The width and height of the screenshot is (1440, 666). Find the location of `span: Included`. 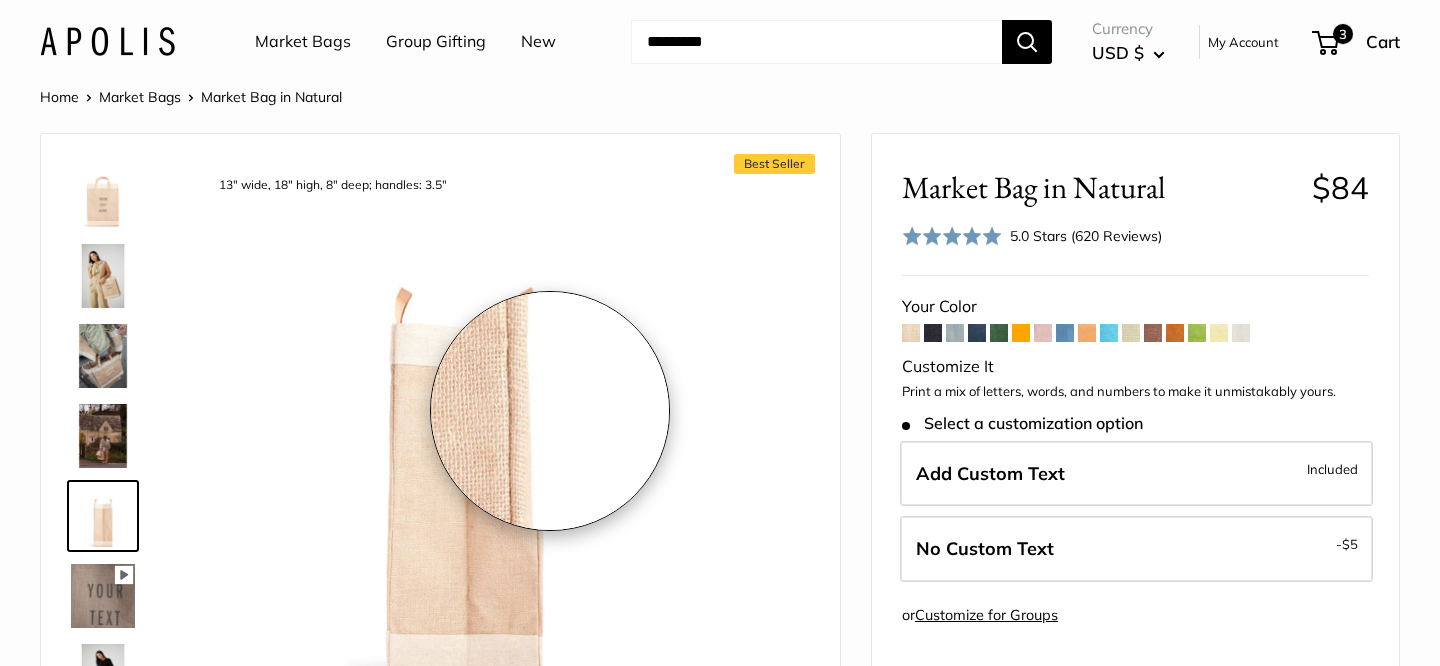

span: Included is located at coordinates (1332, 469).